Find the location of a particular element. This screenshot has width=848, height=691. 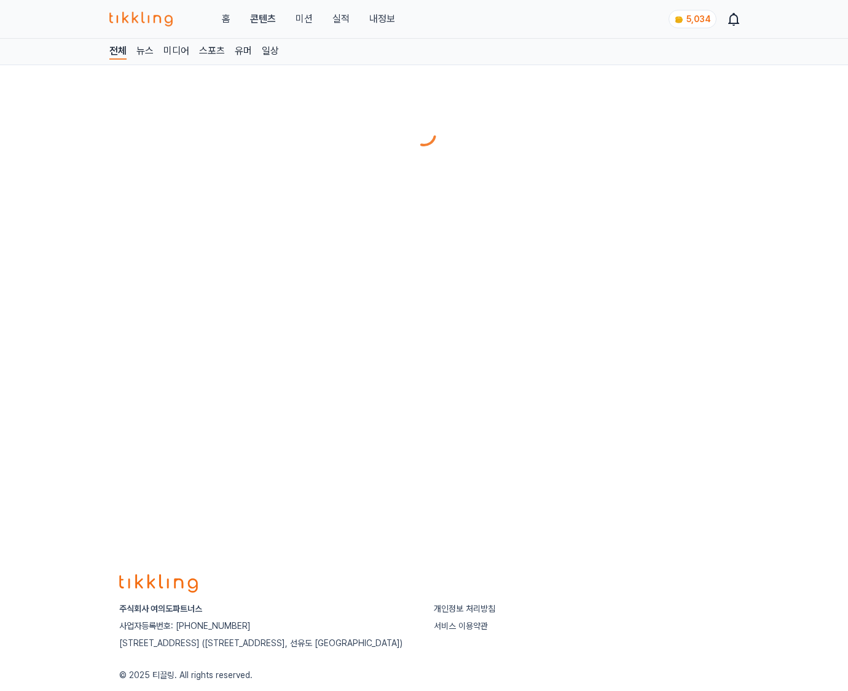

img: 티끌링 is located at coordinates (141, 19).